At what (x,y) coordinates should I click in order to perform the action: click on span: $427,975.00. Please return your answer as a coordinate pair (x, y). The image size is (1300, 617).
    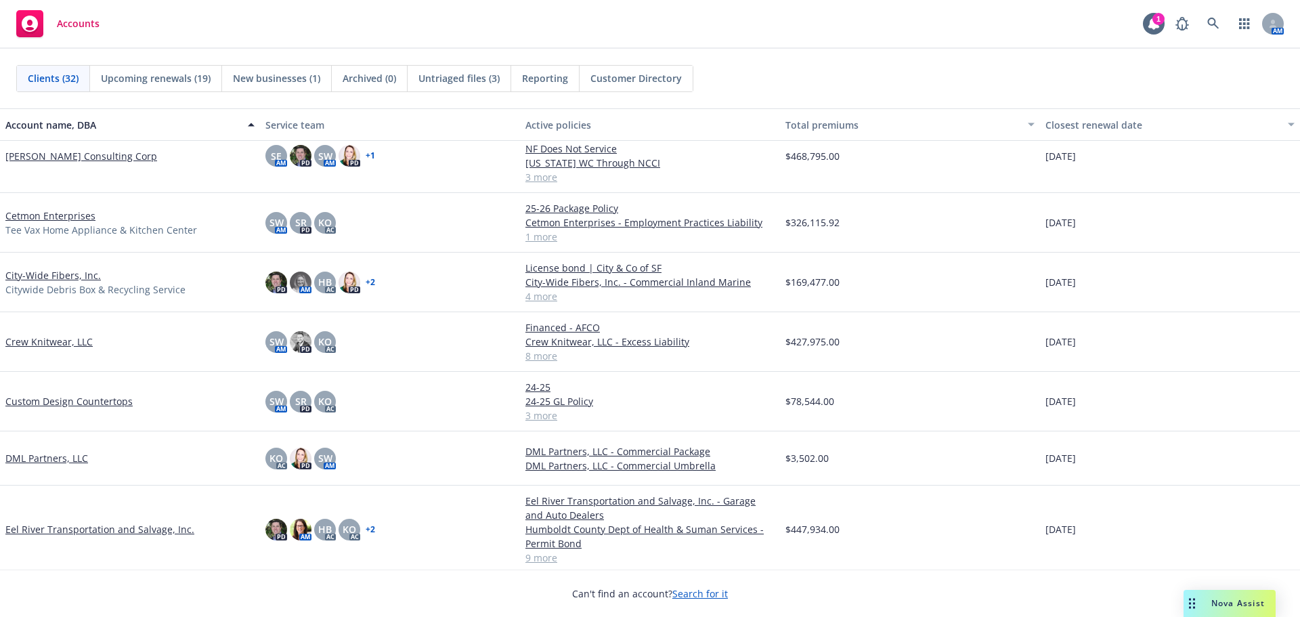
    Looking at the image, I should click on (813, 341).